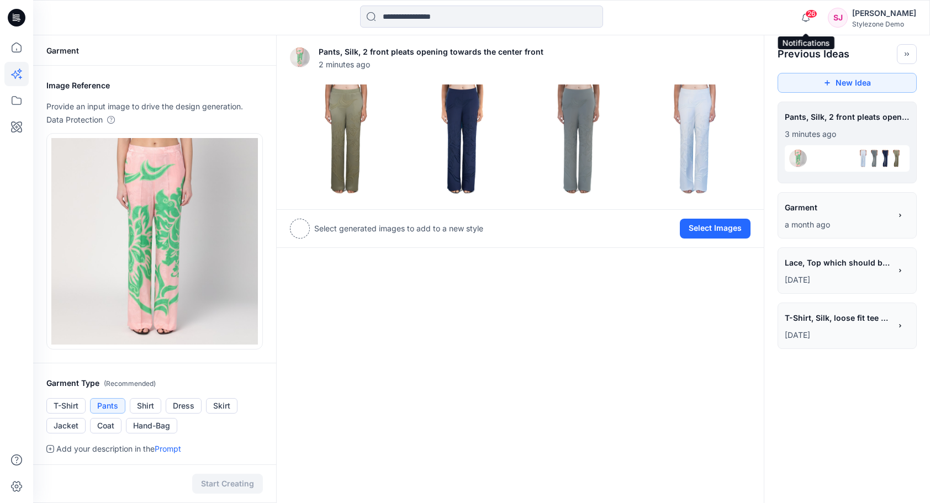 The height and width of the screenshot is (503, 930). What do you see at coordinates (847, 134) in the screenshot?
I see `p: October 13, 2025` at bounding box center [847, 134].